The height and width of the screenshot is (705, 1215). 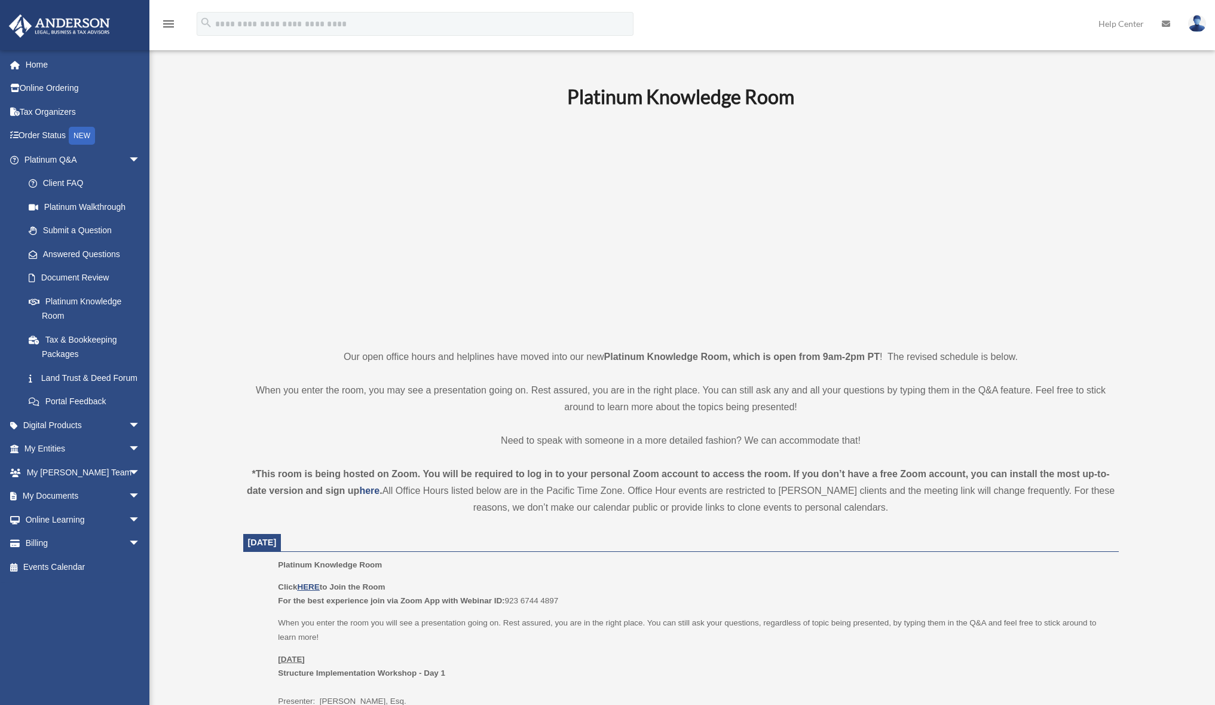 I want to click on a: HERE, so click(x=308, y=586).